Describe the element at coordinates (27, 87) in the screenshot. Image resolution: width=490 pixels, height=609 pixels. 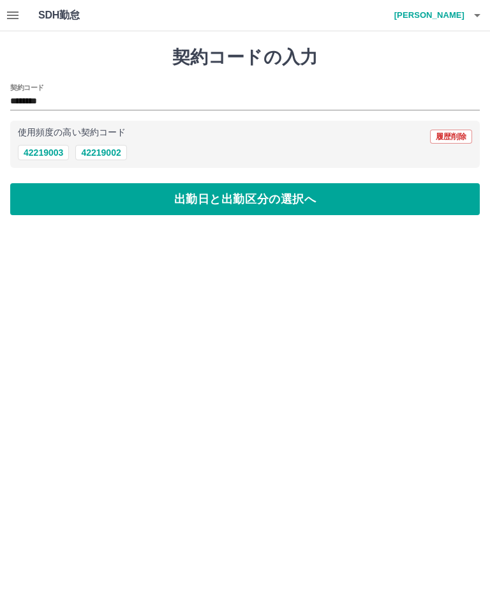
I see `h2: 契約コード` at that location.